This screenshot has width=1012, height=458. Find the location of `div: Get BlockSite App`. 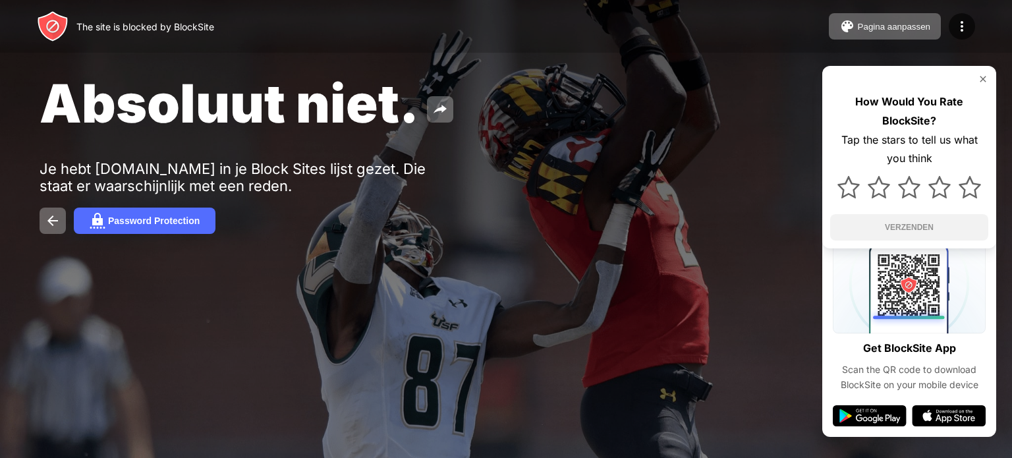

div: Get BlockSite App is located at coordinates (910, 348).